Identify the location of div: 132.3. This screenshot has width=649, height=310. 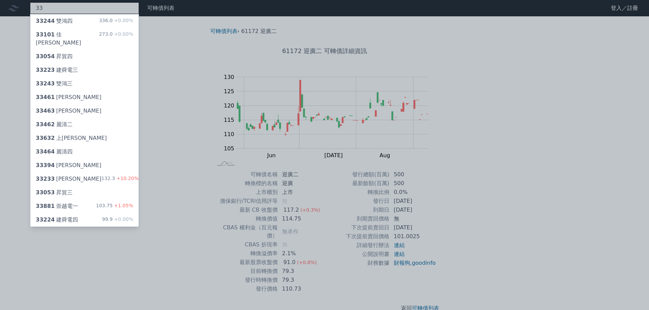
(120, 179).